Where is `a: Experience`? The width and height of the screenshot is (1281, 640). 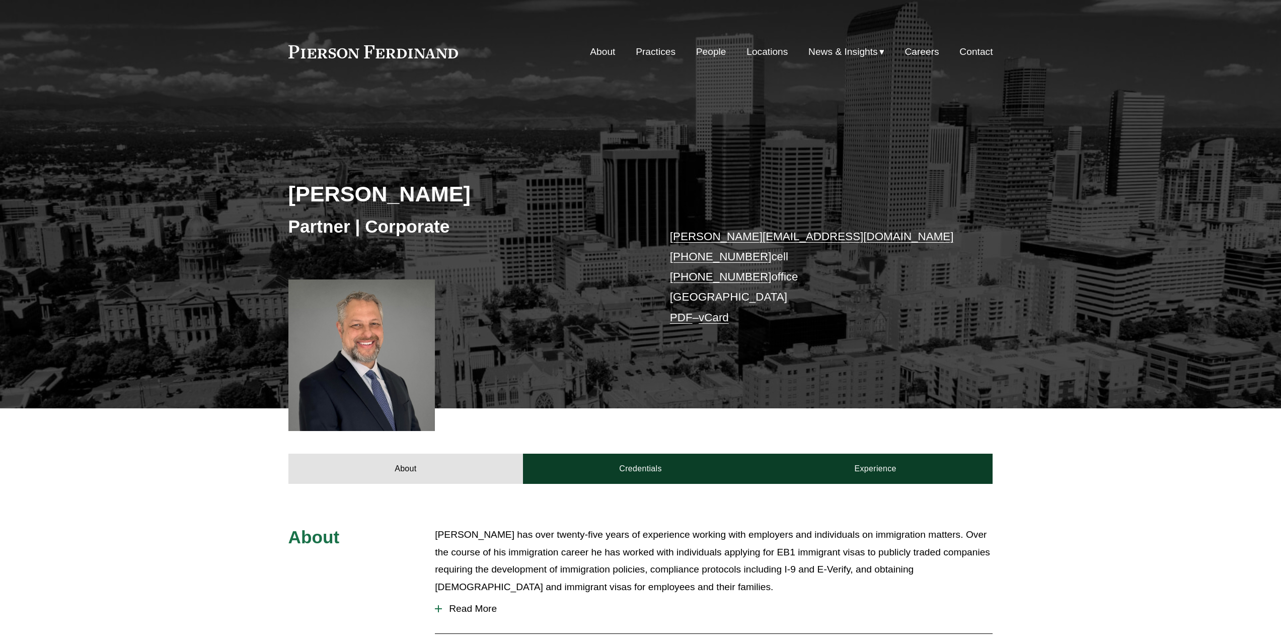 a: Experience is located at coordinates (876, 469).